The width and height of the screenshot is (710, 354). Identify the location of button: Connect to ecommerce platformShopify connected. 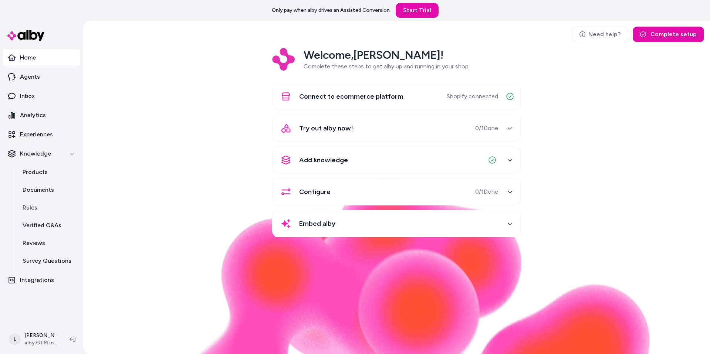
(396, 96).